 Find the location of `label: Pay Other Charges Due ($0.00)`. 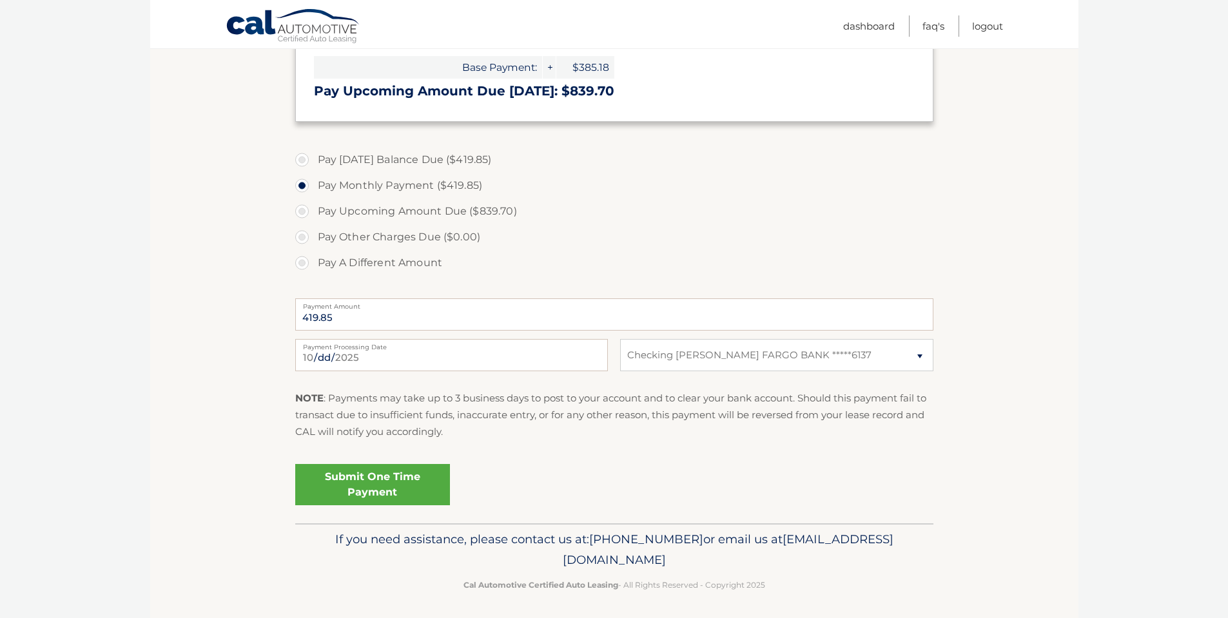

label: Pay Other Charges Due ($0.00) is located at coordinates (614, 237).